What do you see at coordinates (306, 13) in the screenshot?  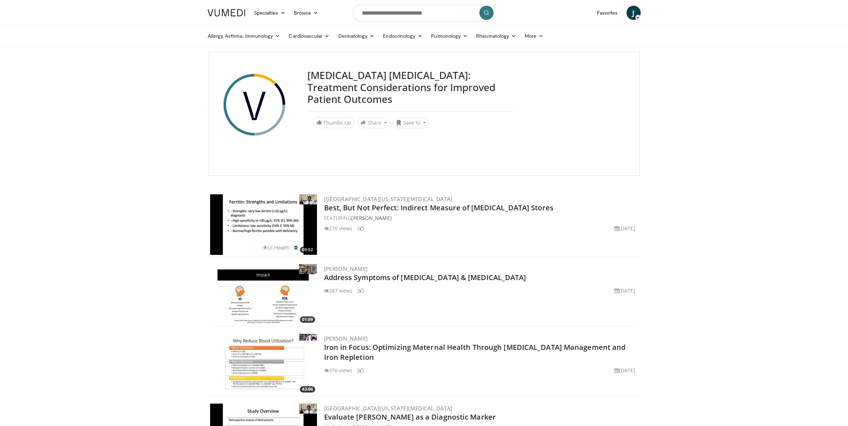 I see `a: Browse` at bounding box center [306, 13].